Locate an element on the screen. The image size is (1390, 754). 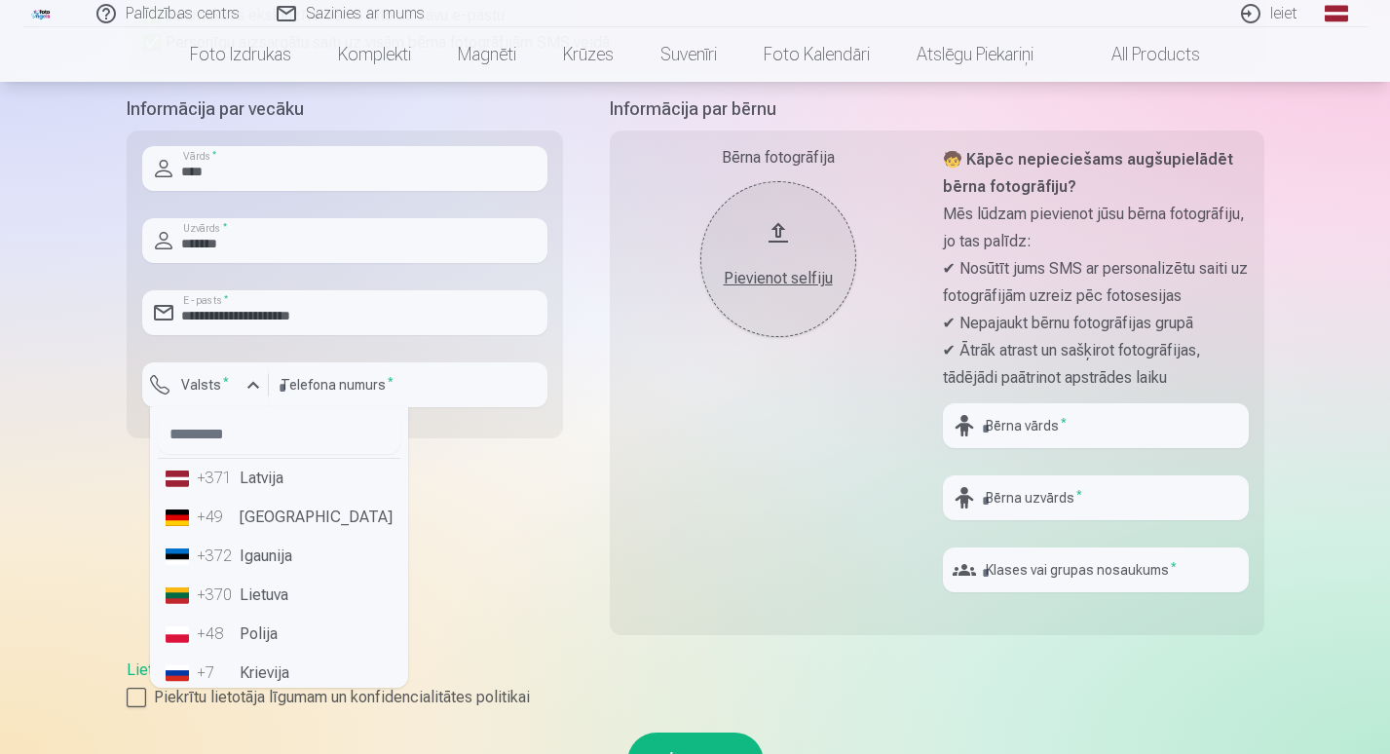
li: Krievija is located at coordinates (279, 673).